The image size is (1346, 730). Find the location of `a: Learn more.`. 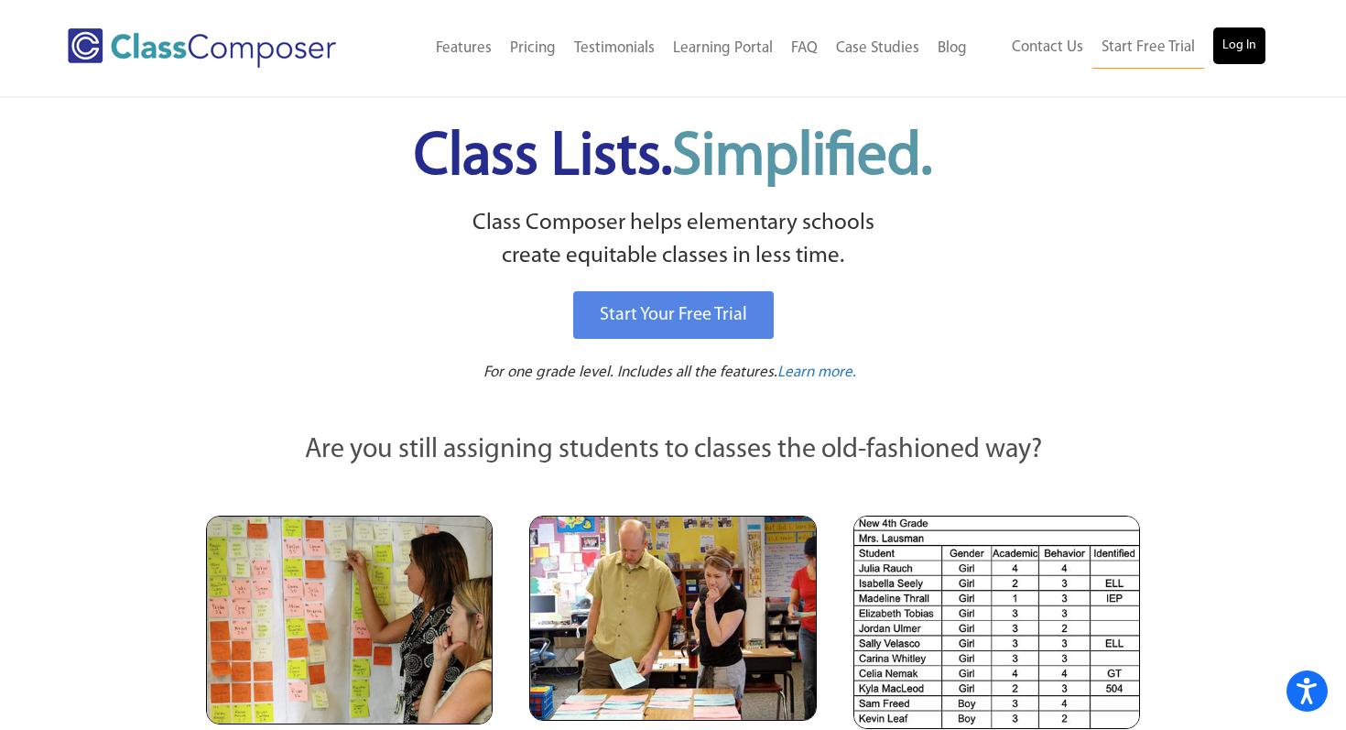

a: Learn more. is located at coordinates (817, 373).